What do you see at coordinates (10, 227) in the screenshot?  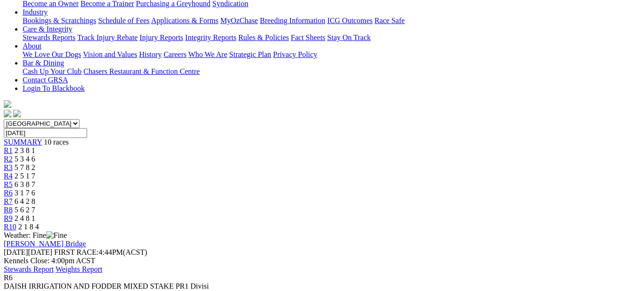 I see `span: R10` at bounding box center [10, 227].